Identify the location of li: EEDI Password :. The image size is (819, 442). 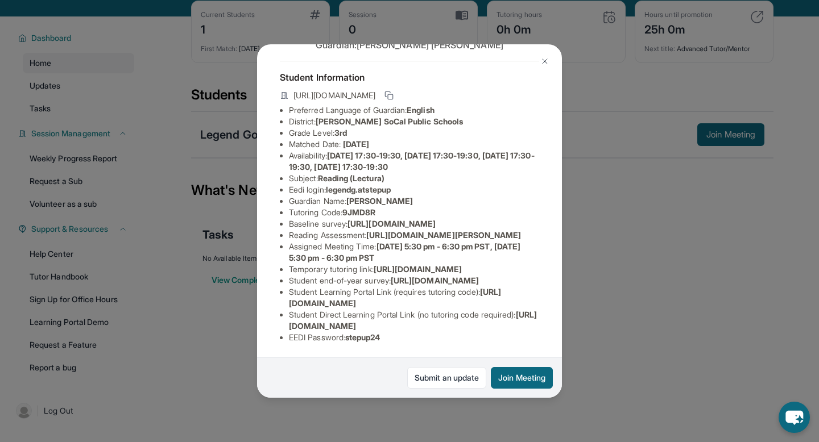
(414, 338).